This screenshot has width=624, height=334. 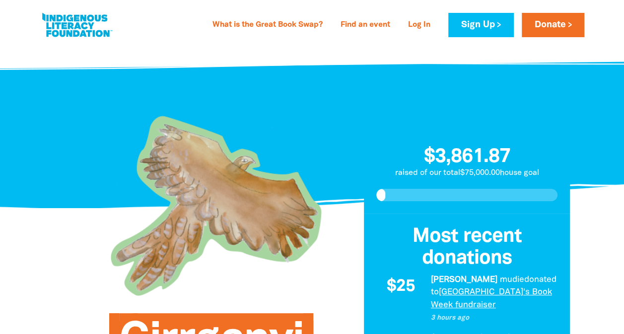 What do you see at coordinates (494, 318) in the screenshot?
I see `p: 3 hours ago` at bounding box center [494, 318].